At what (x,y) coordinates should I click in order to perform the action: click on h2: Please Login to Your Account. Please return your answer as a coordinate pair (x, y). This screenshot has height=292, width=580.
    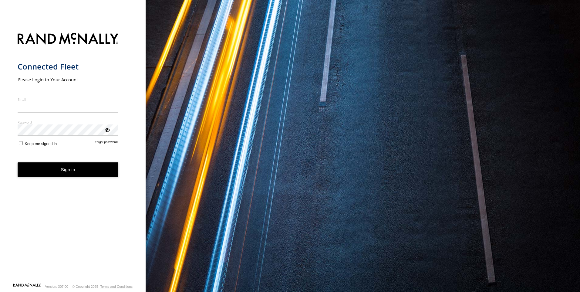
    Looking at the image, I should click on (68, 80).